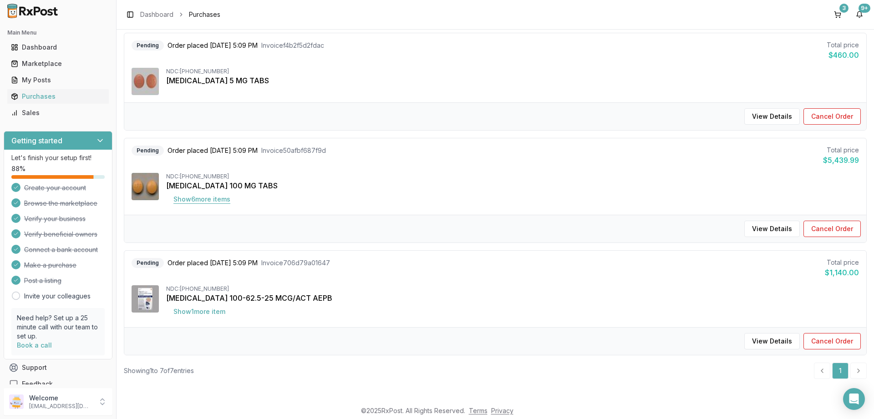 Image resolution: width=874 pixels, height=419 pixels. What do you see at coordinates (43, 281) in the screenshot?
I see `span: Post a listing` at bounding box center [43, 281].